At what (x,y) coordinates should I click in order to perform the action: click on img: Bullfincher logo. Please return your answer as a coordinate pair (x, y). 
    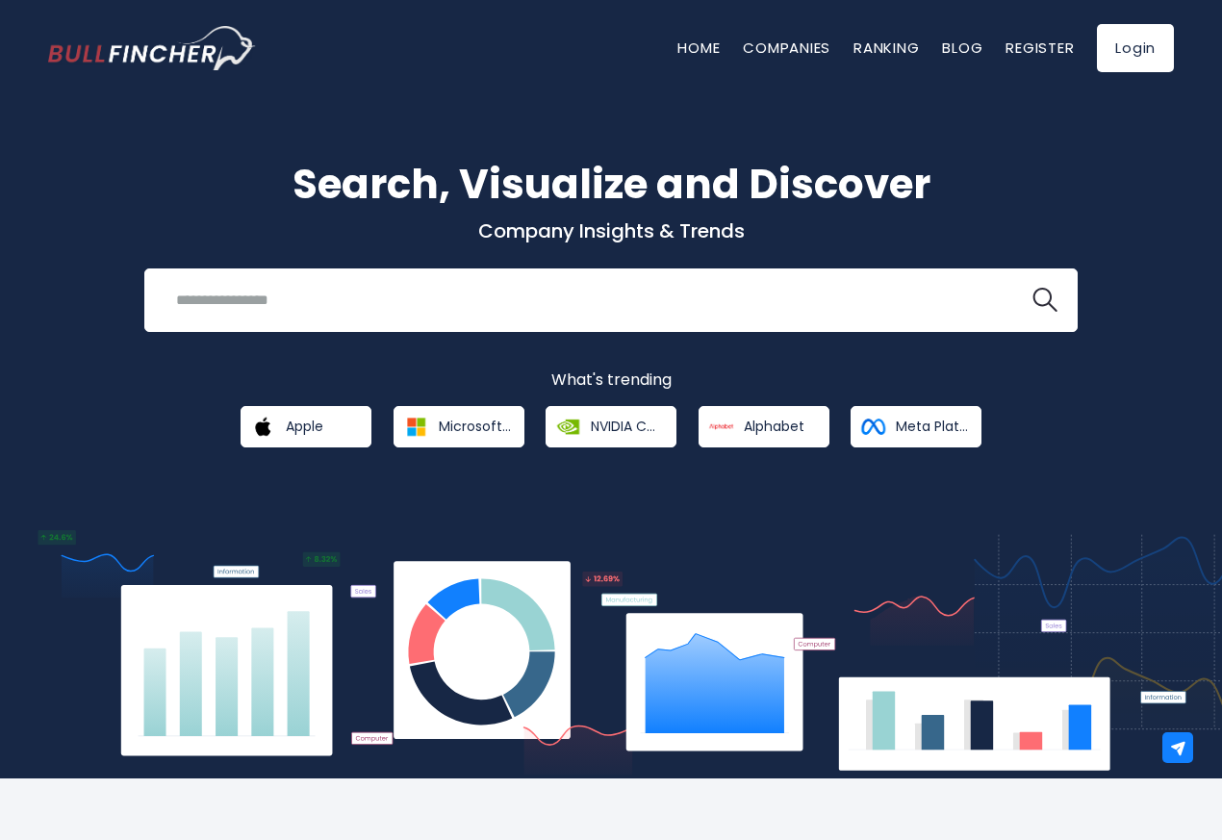
    Looking at the image, I should click on (152, 48).